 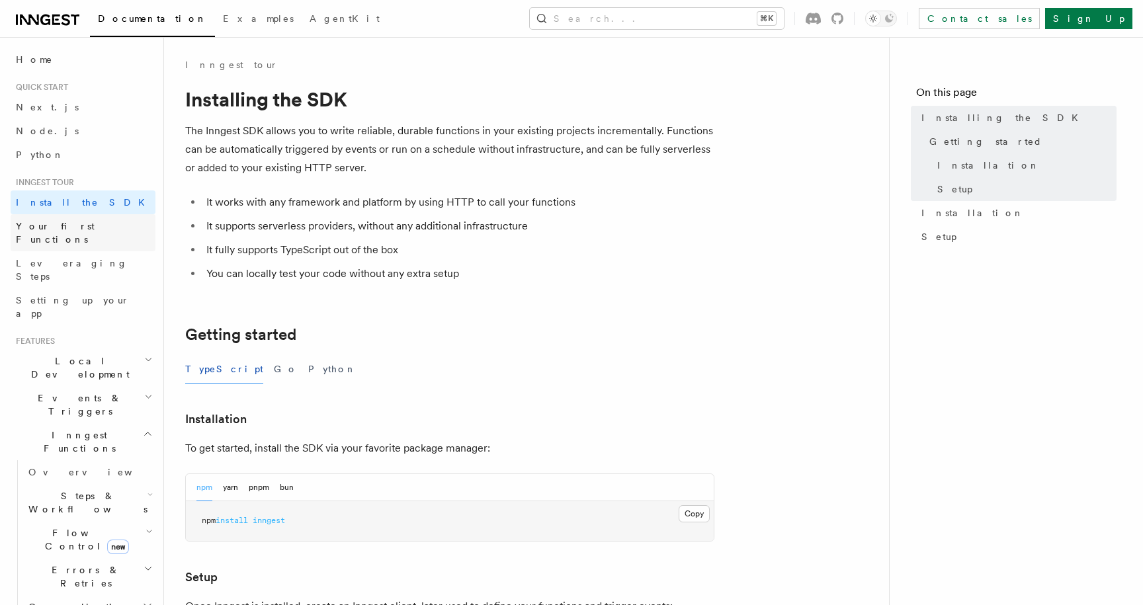 What do you see at coordinates (73, 307) in the screenshot?
I see `span: Setting up your app` at bounding box center [73, 307].